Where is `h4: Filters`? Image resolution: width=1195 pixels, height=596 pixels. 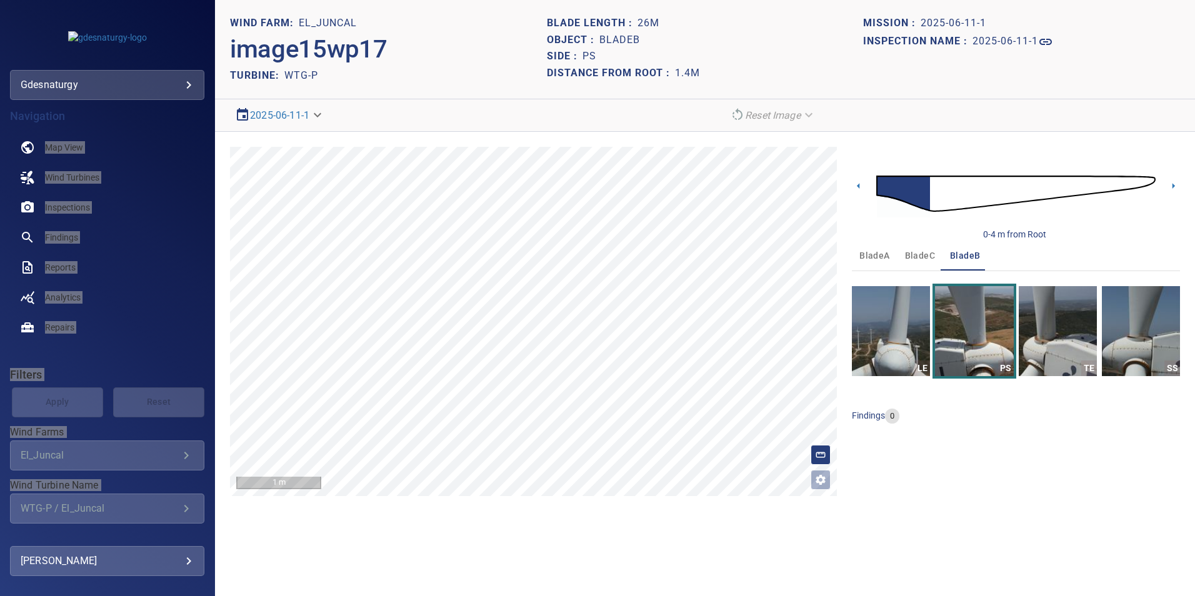 h4: Filters is located at coordinates (107, 375).